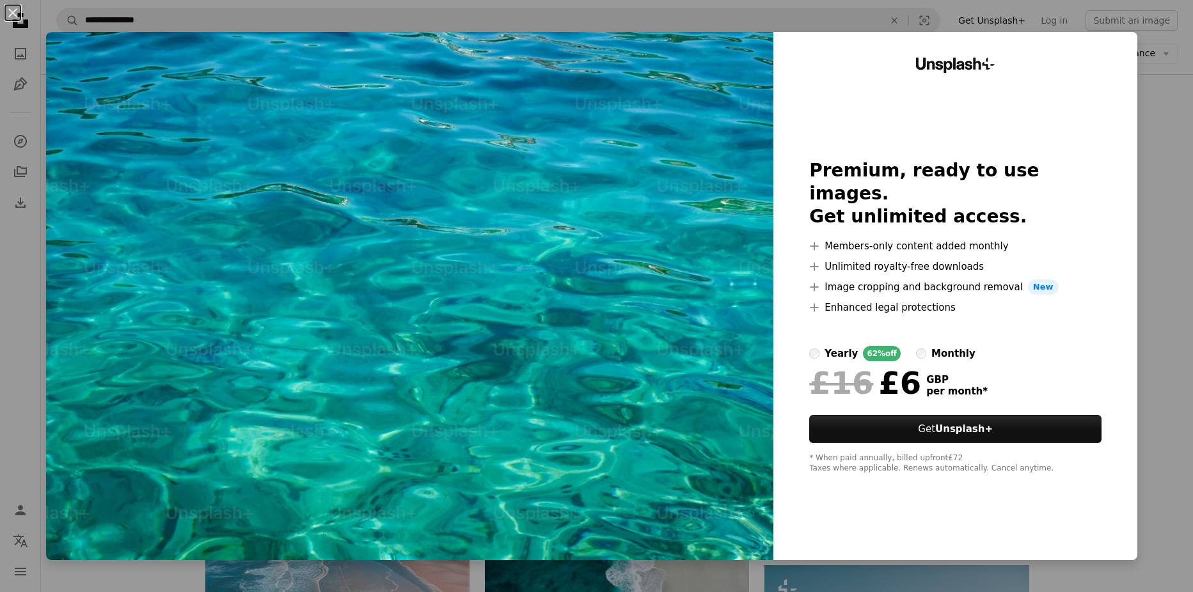 The height and width of the screenshot is (592, 1193). I want to click on span: £16, so click(841, 383).